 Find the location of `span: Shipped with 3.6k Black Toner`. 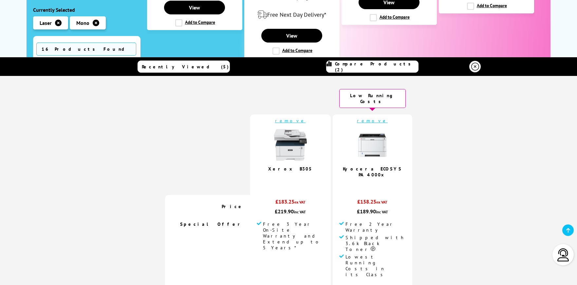

span: Shipped with 3.6k Black Toner is located at coordinates (376, 244).